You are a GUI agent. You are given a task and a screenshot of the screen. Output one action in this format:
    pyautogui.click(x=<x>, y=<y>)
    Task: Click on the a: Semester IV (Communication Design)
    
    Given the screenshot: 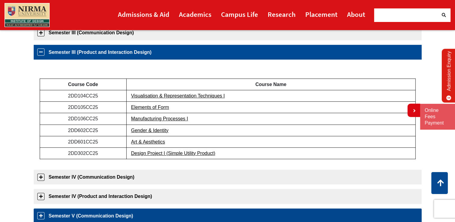 What is the action you would take?
    pyautogui.click(x=227, y=177)
    